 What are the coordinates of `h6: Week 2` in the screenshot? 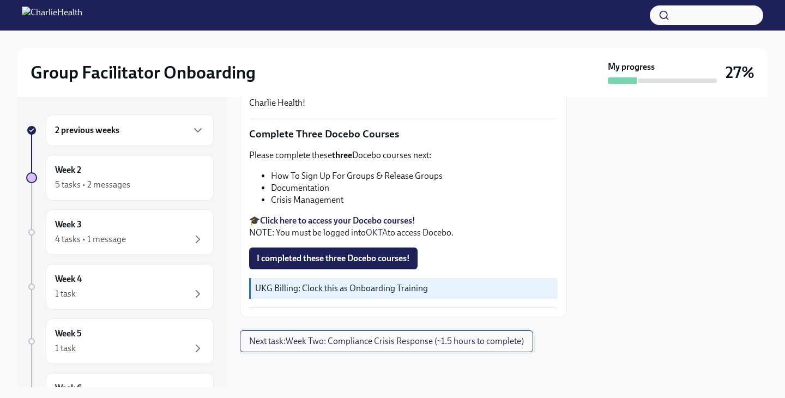 It's located at (68, 170).